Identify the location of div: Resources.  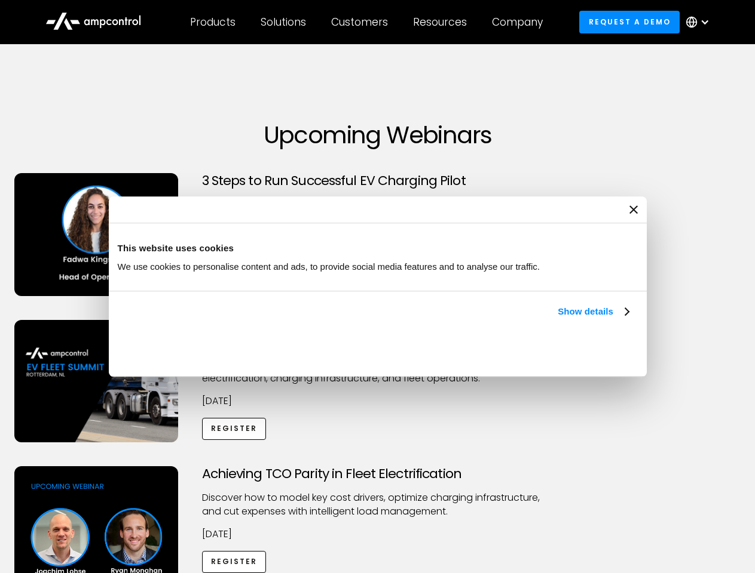
(440, 22).